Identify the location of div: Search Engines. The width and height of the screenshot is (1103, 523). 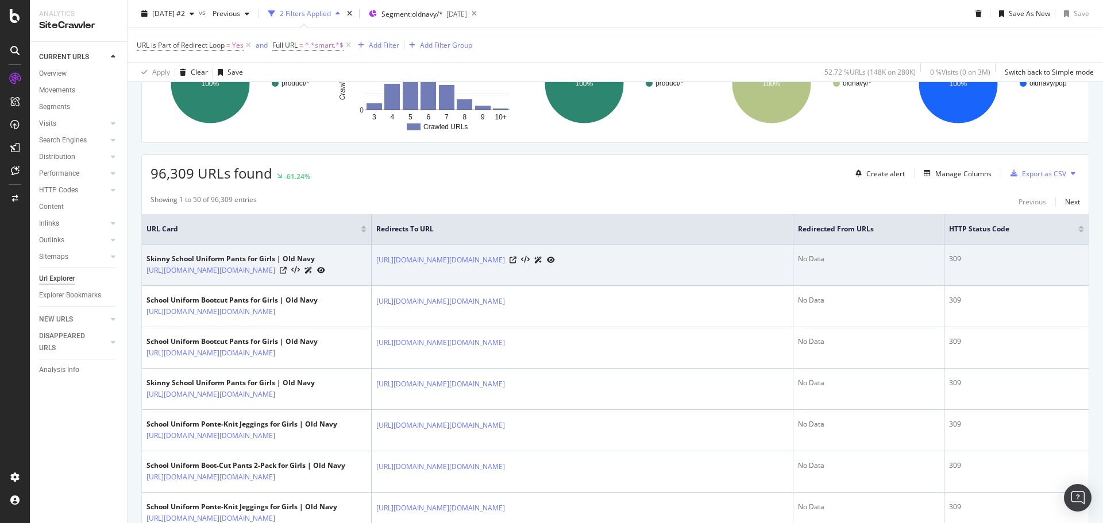
(63, 140).